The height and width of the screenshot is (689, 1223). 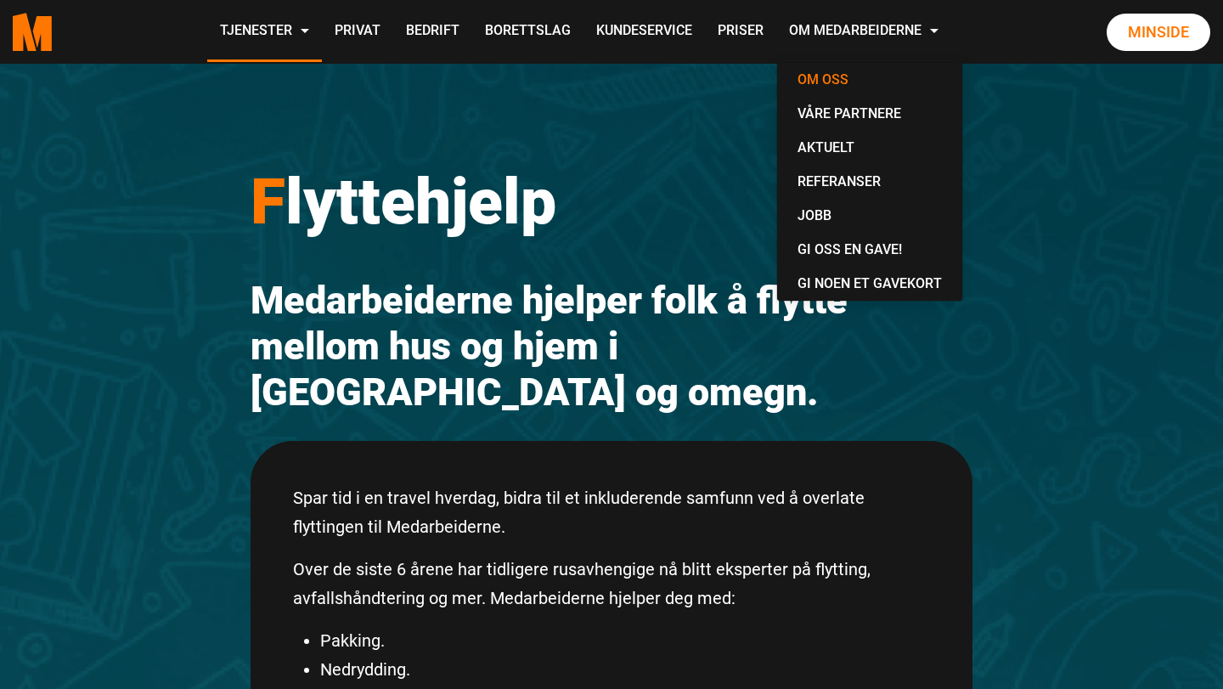 What do you see at coordinates (869, 148) in the screenshot?
I see `a: Aktuelt` at bounding box center [869, 148].